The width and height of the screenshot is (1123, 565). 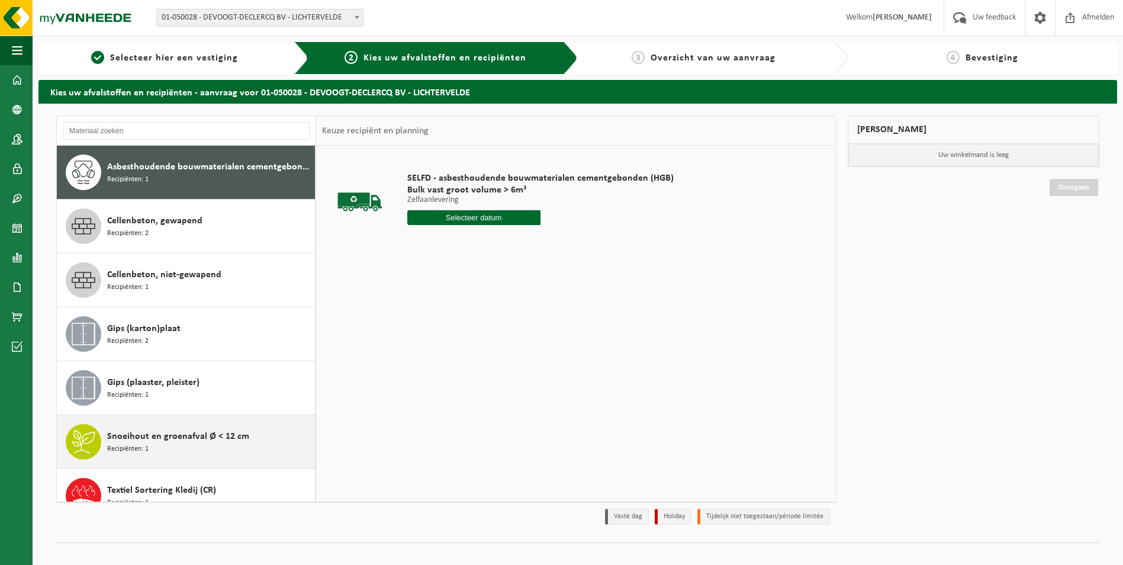 I want to click on button: Cellenbeton, gewapend Recipiënten: 2, so click(x=186, y=226).